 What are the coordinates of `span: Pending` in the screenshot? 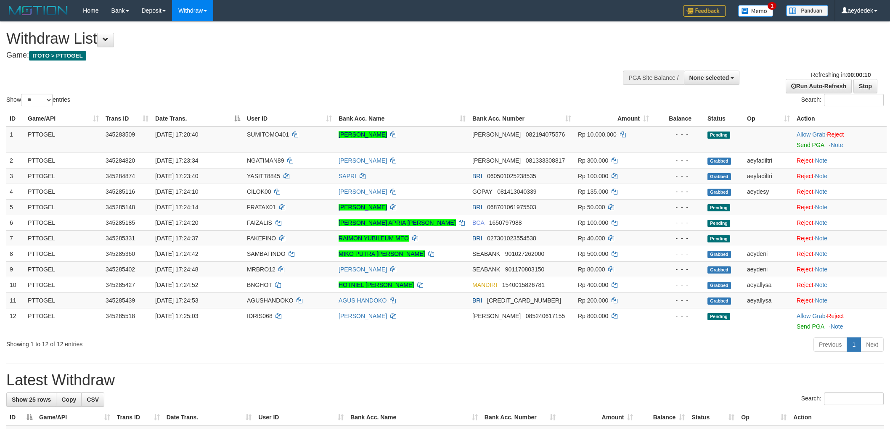 It's located at (719, 208).